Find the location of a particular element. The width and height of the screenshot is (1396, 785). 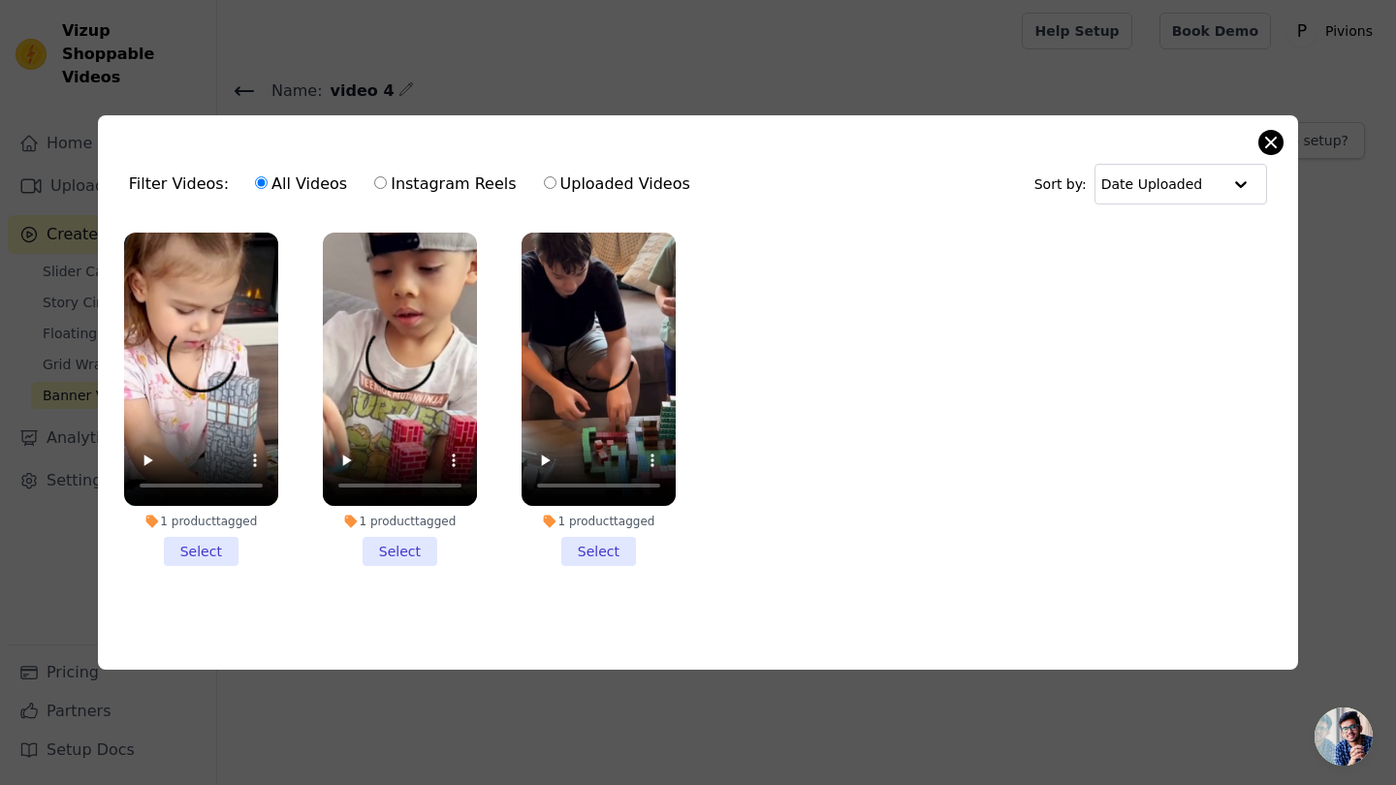

button: Close modal is located at coordinates (1271, 143).